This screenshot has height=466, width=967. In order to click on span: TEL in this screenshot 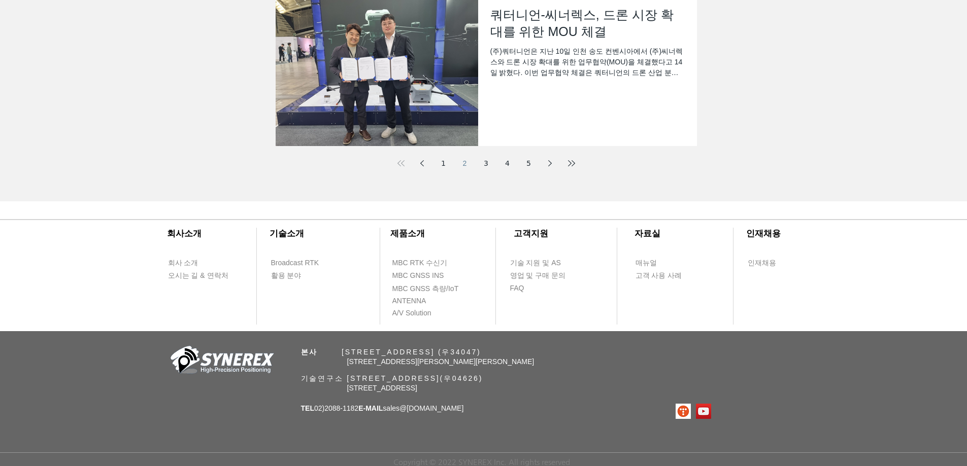, I will do `click(308, 409)`.